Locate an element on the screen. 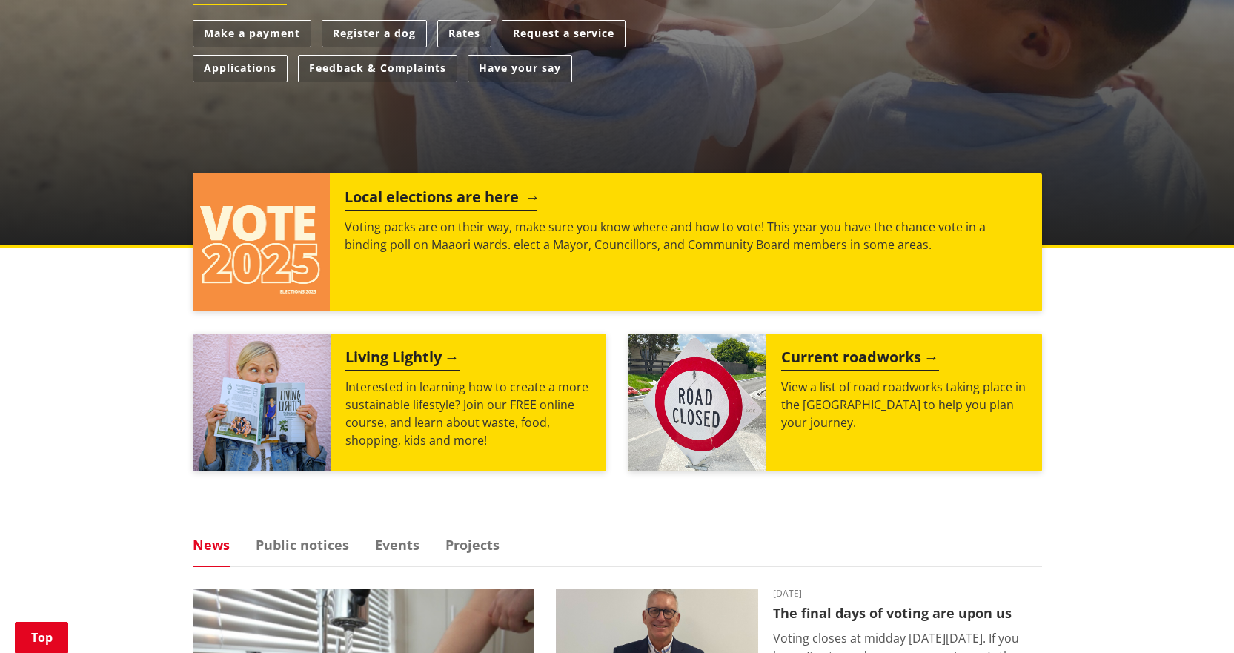 The width and height of the screenshot is (1234, 653). a: Make a payment is located at coordinates (252, 33).